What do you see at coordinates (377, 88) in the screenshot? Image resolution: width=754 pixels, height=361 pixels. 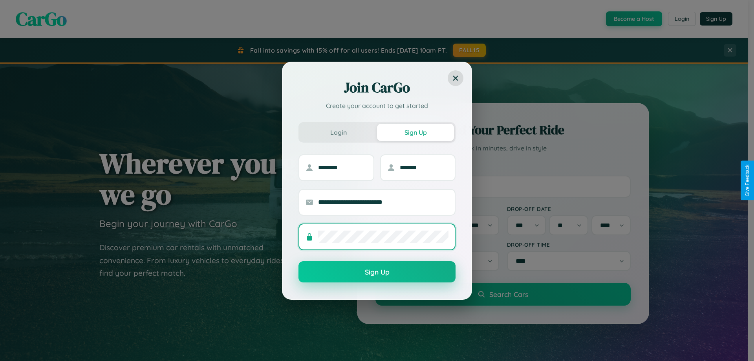 I see `h2: Join CarGo` at bounding box center [377, 88].